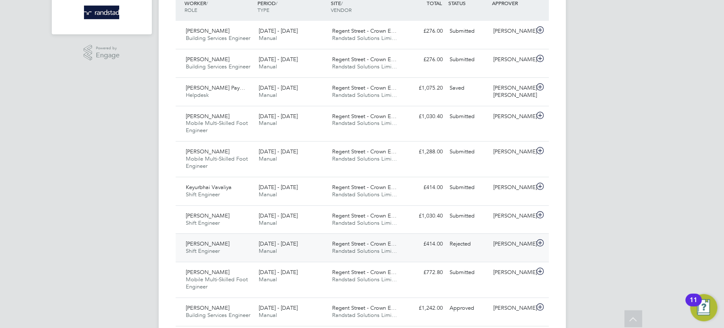 The image size is (724, 328). I want to click on div: £1,075.20, so click(424, 88).